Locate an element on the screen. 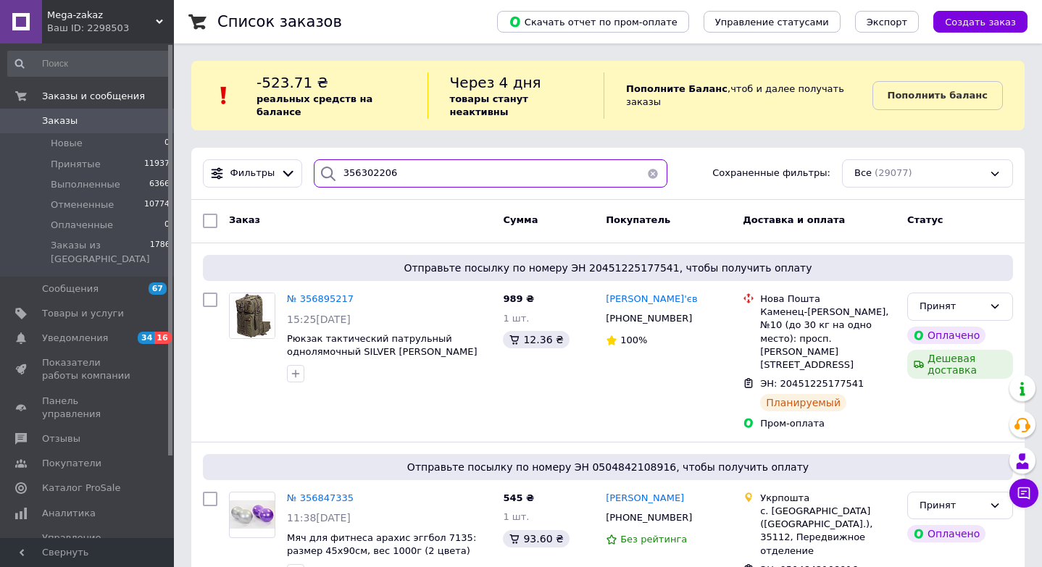 Image resolution: width=1042 pixels, height=567 pixels. span: 1786 is located at coordinates (160, 252).